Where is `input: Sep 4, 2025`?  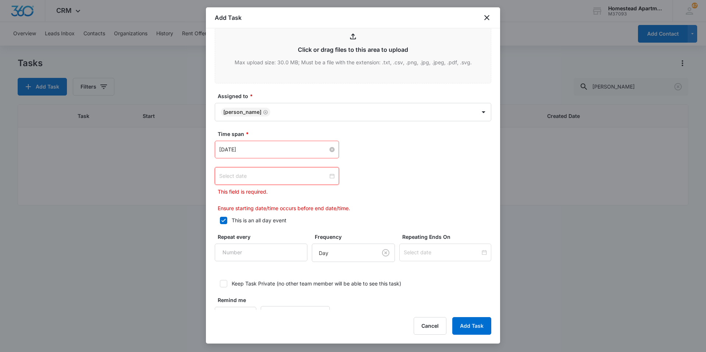 input: Sep 4, 2025 is located at coordinates (274, 150).